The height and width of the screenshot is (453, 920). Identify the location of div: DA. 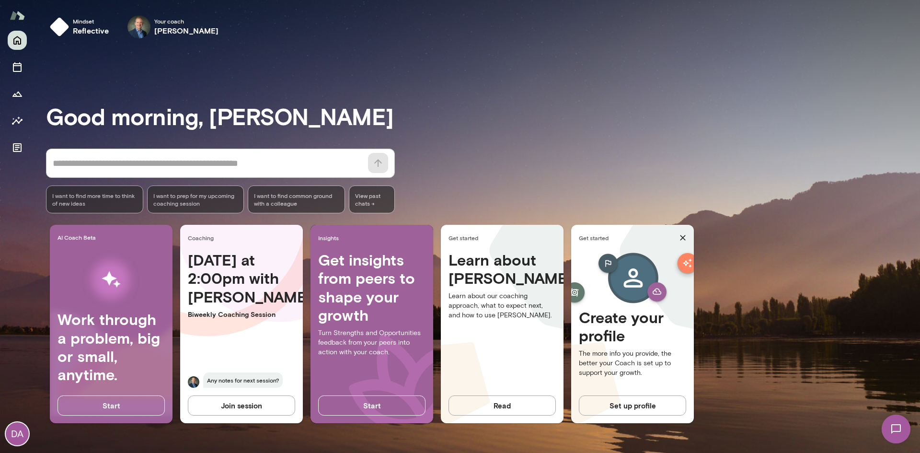
(17, 434).